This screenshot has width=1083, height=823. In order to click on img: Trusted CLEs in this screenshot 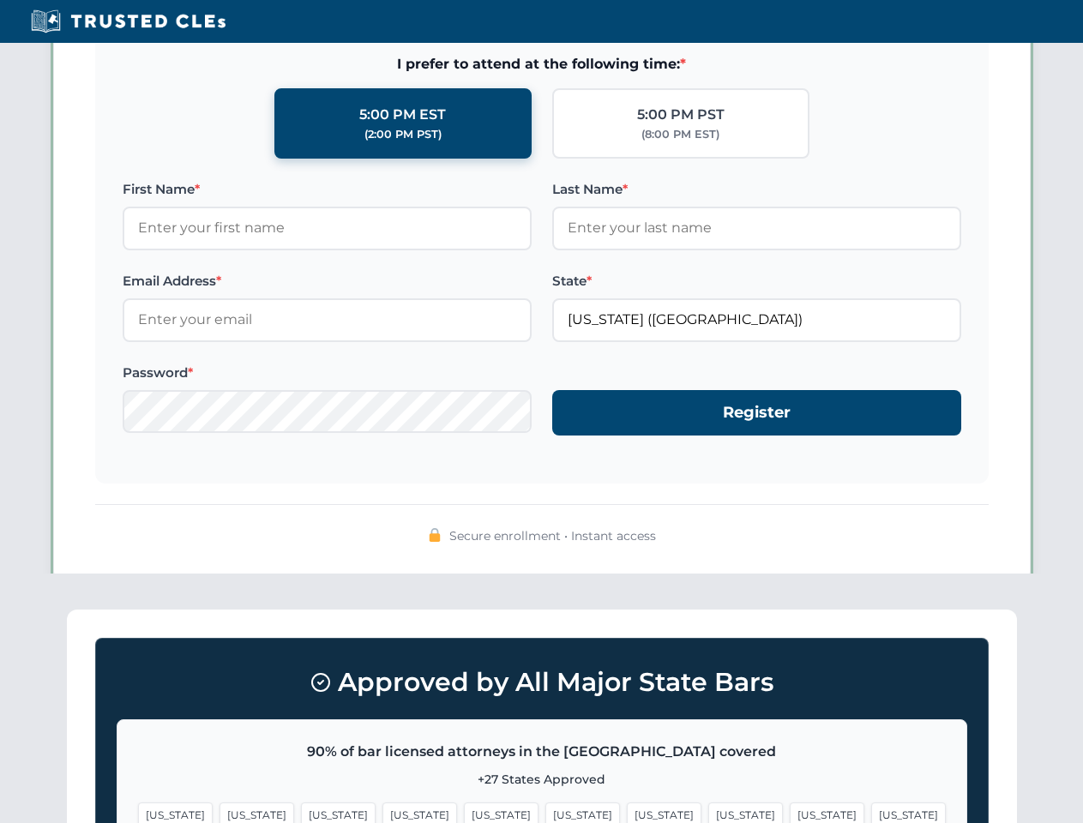, I will do `click(128, 21)`.